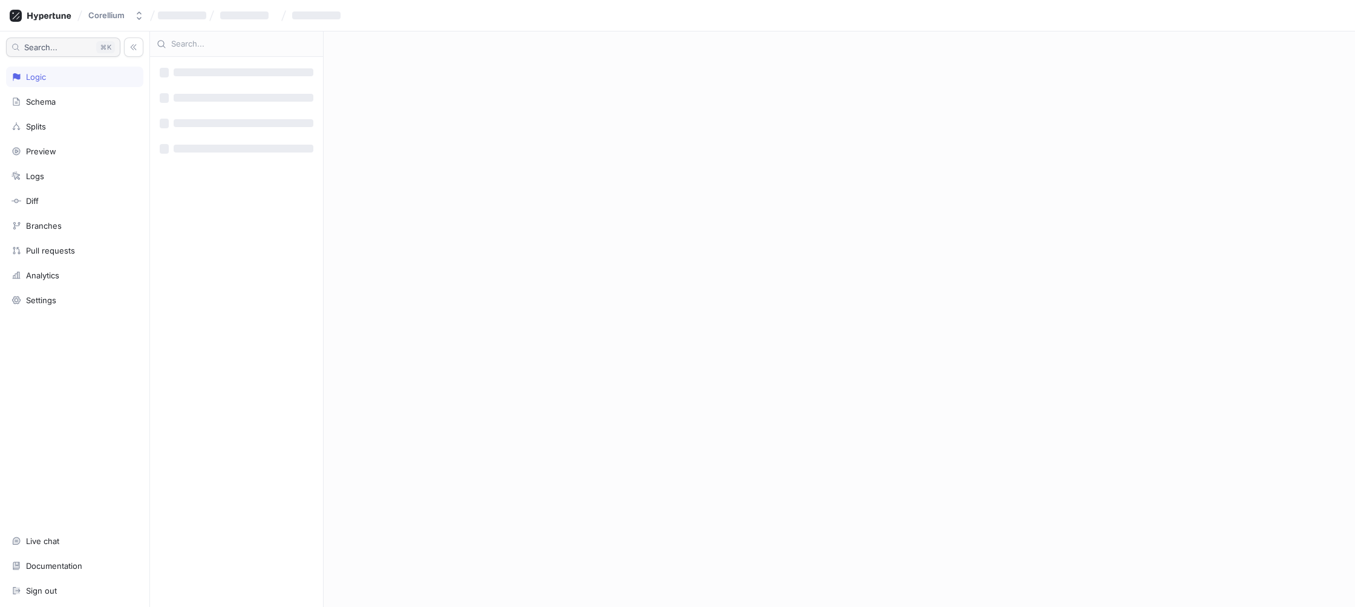 This screenshot has width=1355, height=607. Describe the element at coordinates (116, 15) in the screenshot. I see `button: Corellium` at that location.